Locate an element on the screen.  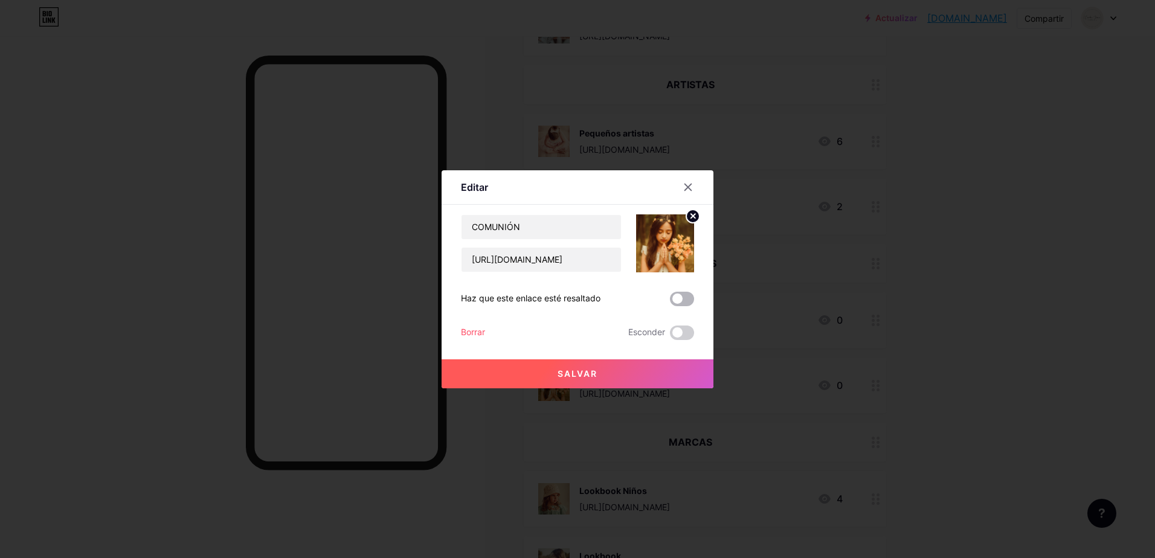
input: URL is located at coordinates (541, 260).